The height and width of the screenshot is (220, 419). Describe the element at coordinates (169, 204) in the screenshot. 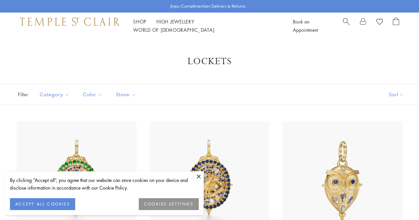

I see `button: COOKIES SETTINGS` at that location.